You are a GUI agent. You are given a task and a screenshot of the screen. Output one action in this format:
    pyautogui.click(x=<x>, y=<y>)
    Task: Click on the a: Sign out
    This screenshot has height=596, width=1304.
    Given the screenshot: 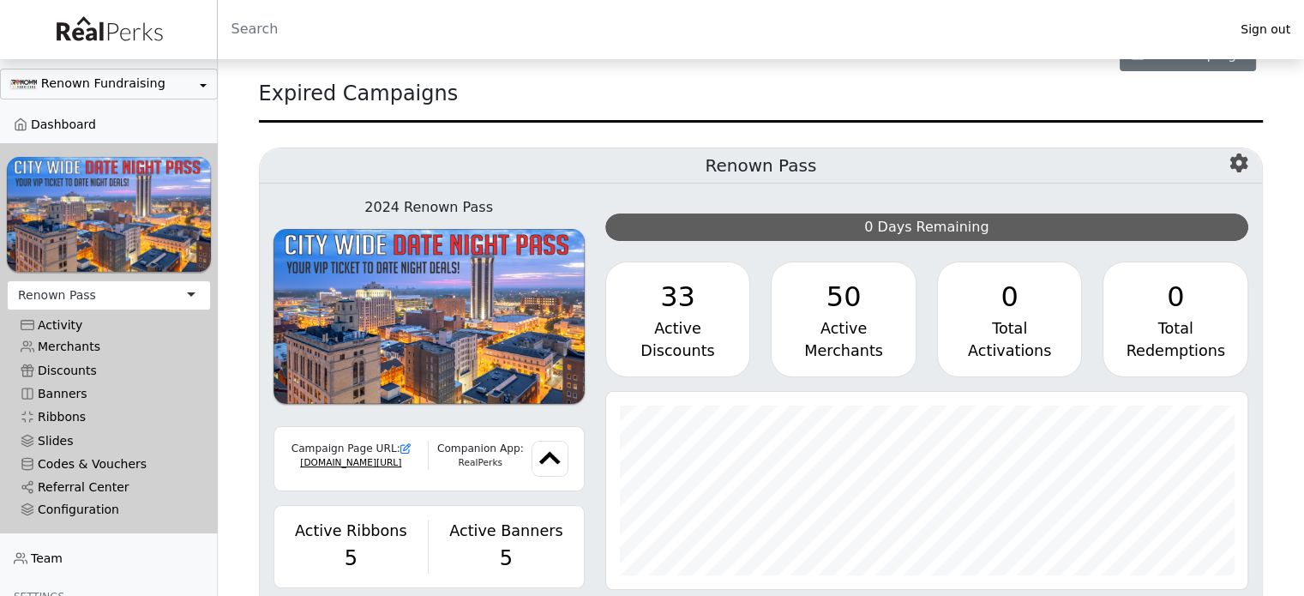 What is the action you would take?
    pyautogui.click(x=1265, y=29)
    